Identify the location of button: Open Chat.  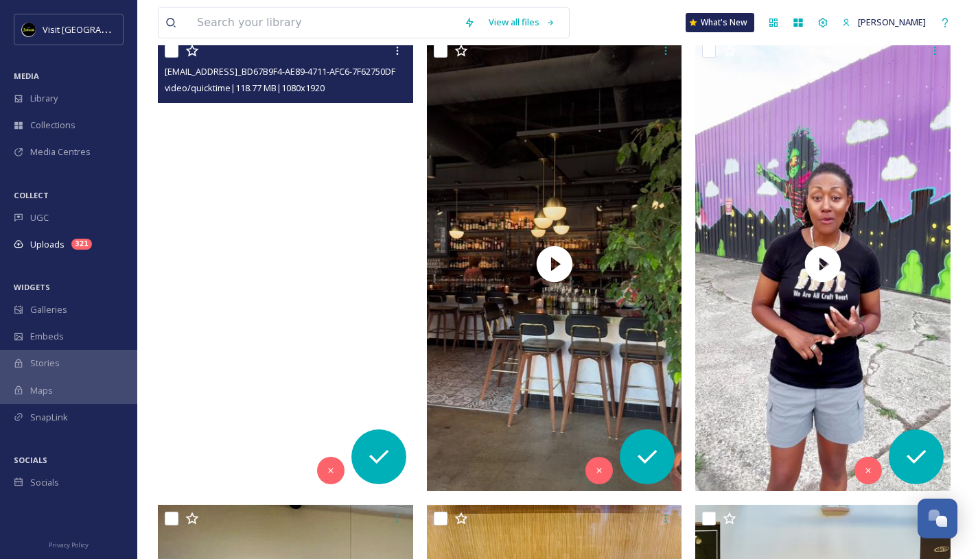
(938, 519).